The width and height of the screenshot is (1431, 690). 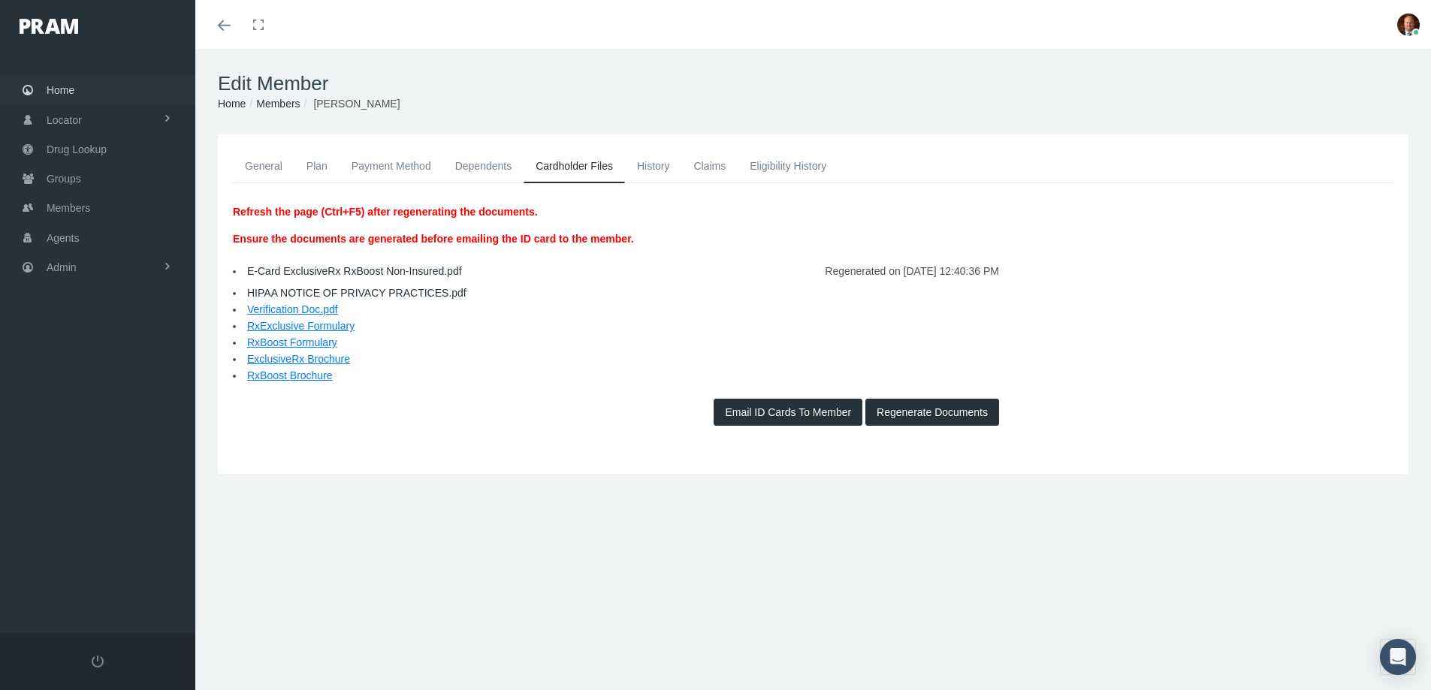 What do you see at coordinates (49, 26) in the screenshot?
I see `img: PRAM_20_x_78.png` at bounding box center [49, 26].